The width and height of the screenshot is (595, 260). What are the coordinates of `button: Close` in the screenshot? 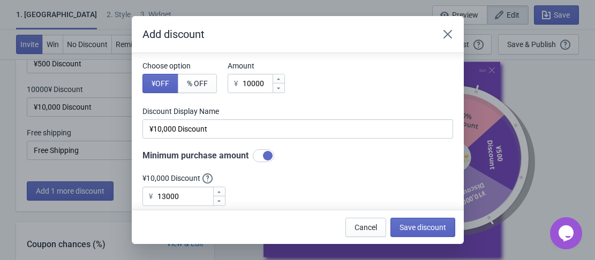 It's located at (448, 34).